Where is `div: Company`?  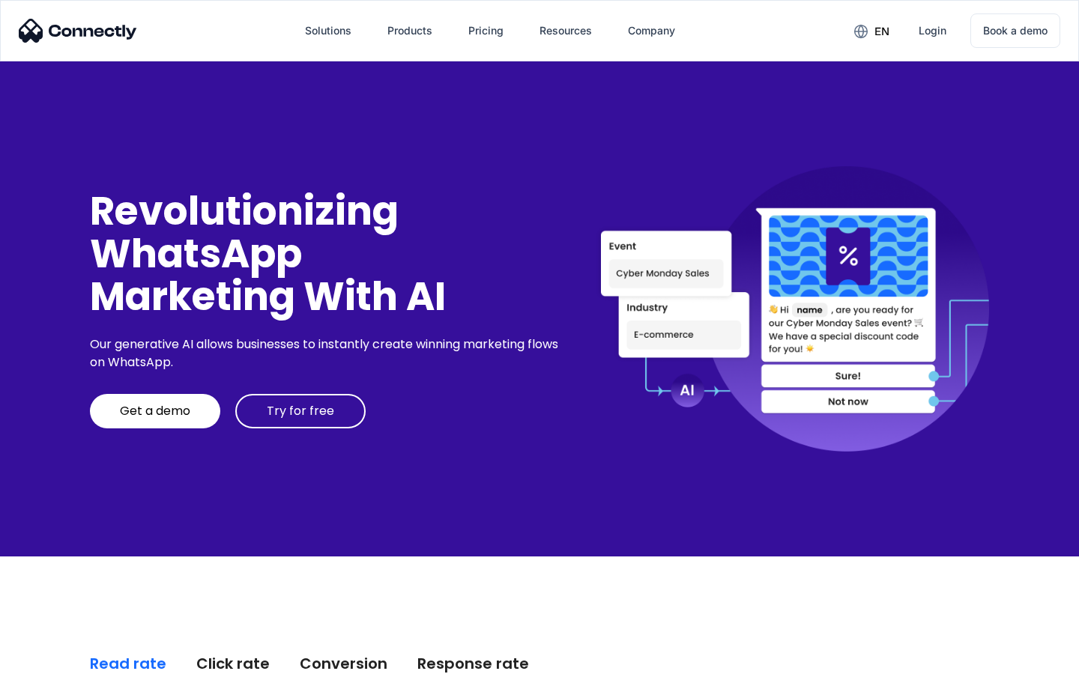
div: Company is located at coordinates (651, 31).